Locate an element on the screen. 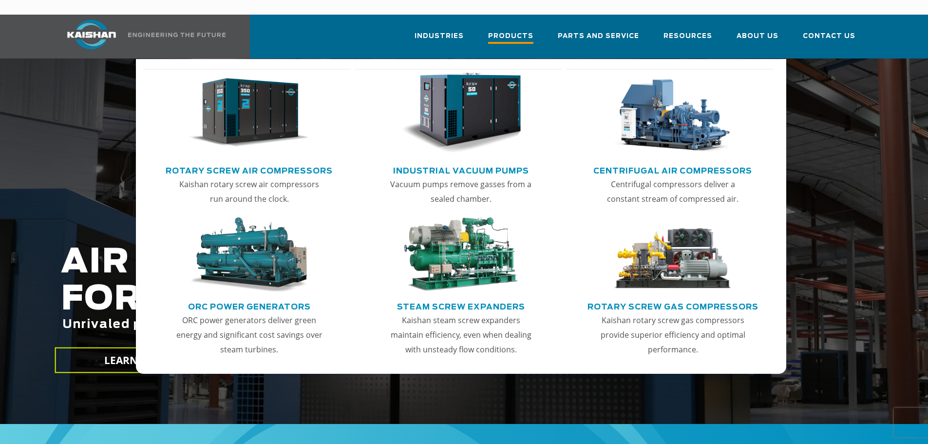 The width and height of the screenshot is (928, 444). img: thumb-Industrial-Vacuum-Pumps is located at coordinates (461, 113).